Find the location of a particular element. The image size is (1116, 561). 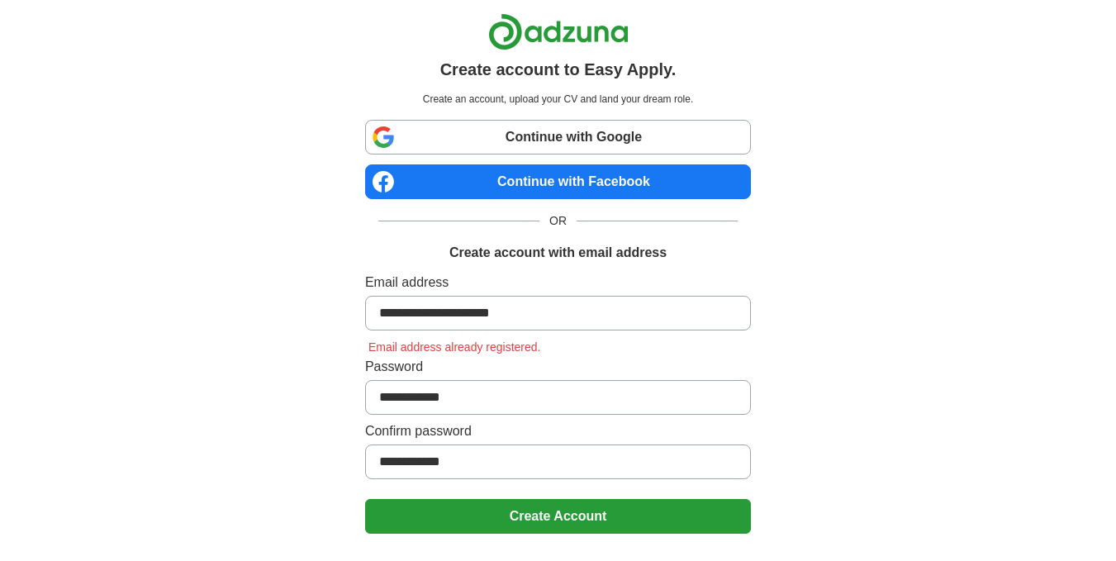

h1: Create account to Easy Apply. is located at coordinates (559, 69).